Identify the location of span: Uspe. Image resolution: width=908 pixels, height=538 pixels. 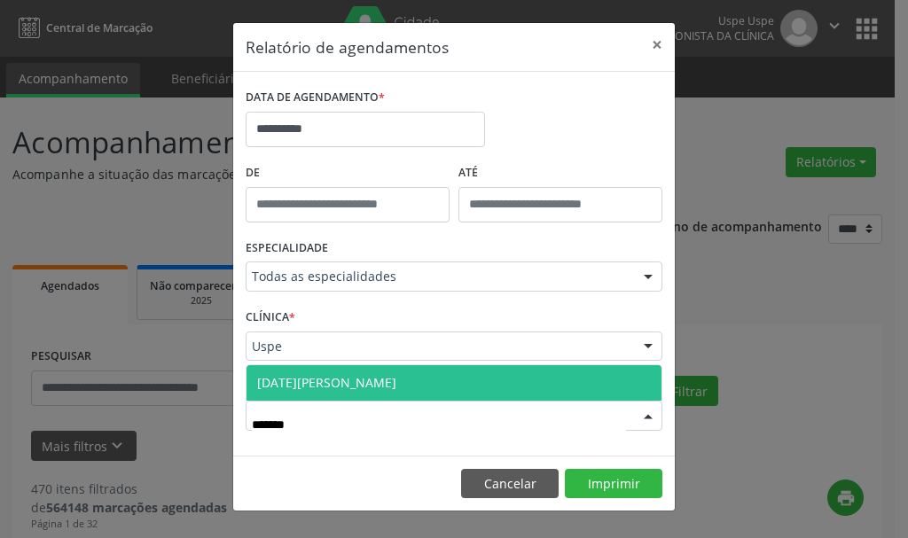
(439, 347).